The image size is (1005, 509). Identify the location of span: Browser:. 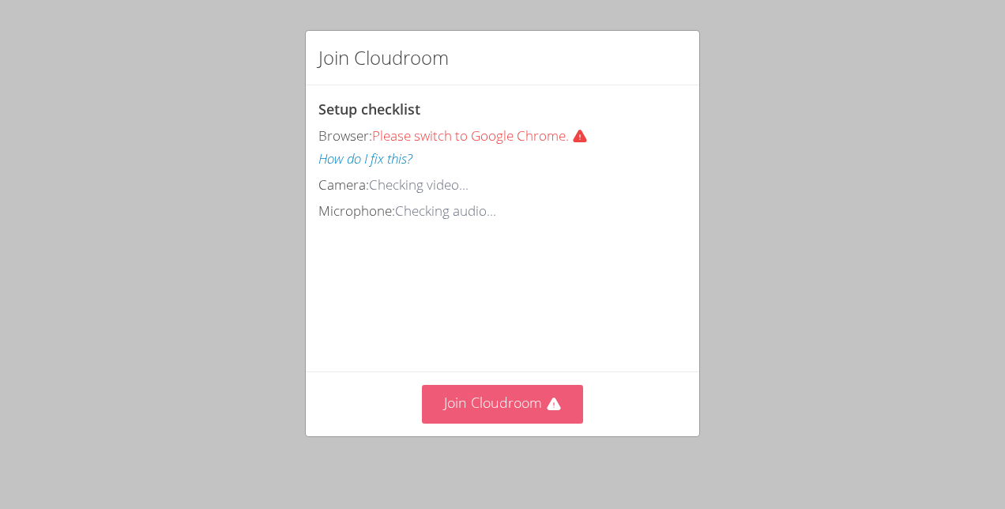
(345, 135).